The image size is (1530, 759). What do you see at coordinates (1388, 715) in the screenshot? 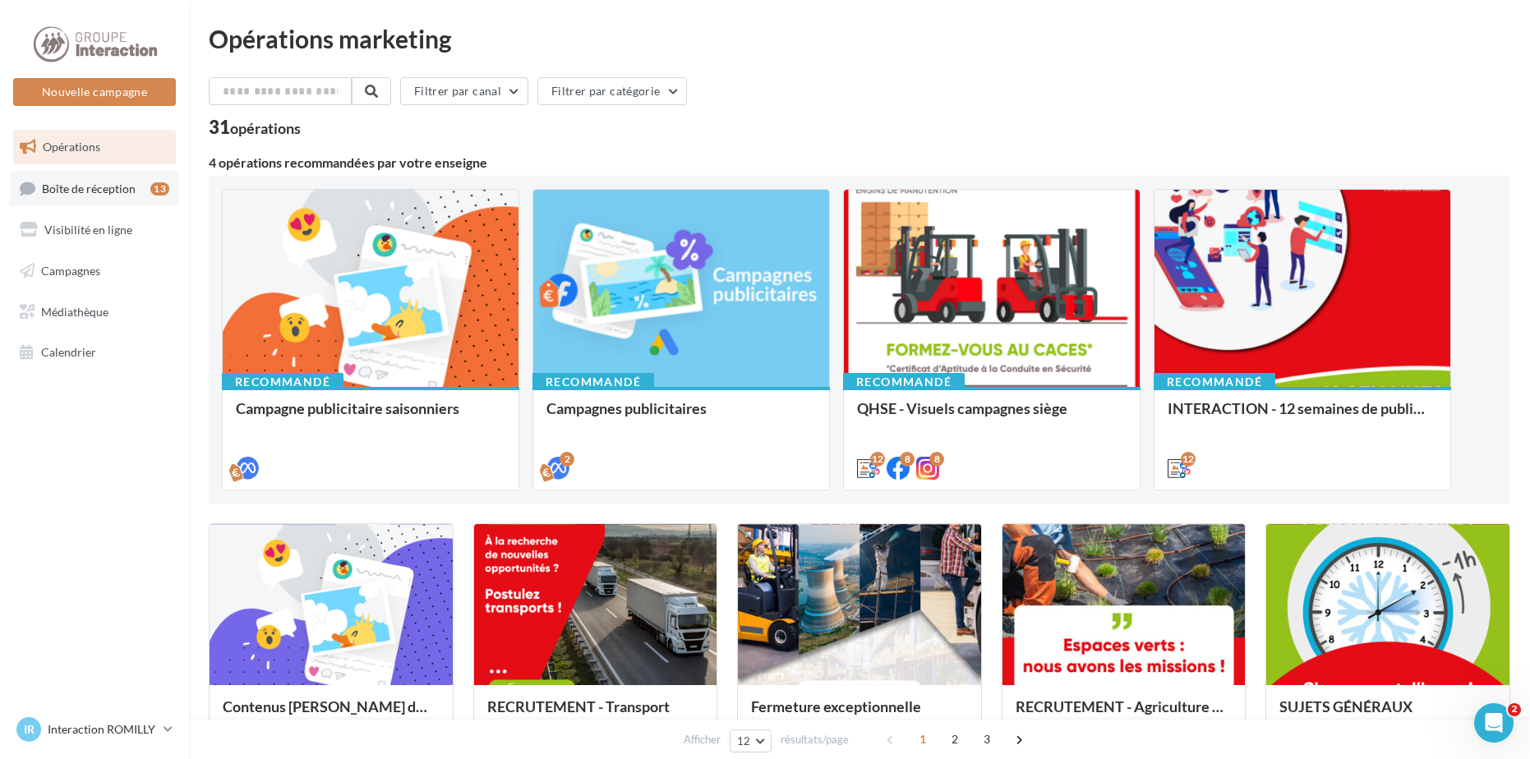
I see `div: SUJETS GÉNÉRAUX` at bounding box center [1388, 715].